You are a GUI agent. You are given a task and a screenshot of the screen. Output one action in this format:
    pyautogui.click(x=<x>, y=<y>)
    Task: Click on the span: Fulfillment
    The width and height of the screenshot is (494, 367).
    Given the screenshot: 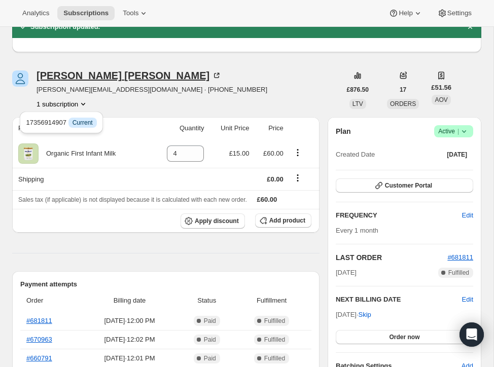 What is the action you would take?
    pyautogui.click(x=271, y=301)
    